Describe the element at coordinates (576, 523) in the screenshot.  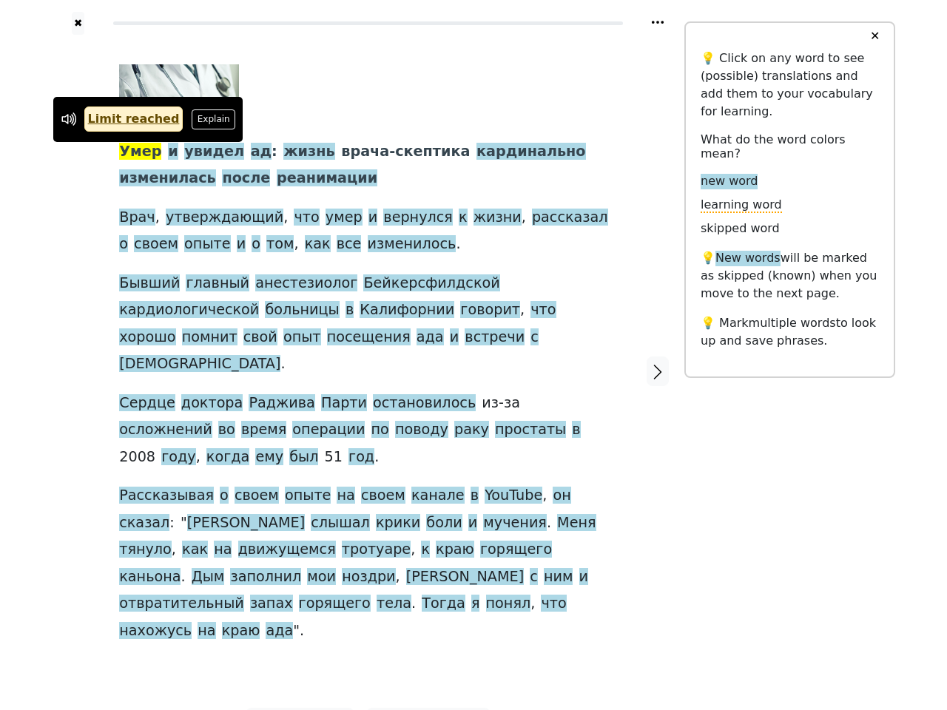
I see `span: Меня` at that location.